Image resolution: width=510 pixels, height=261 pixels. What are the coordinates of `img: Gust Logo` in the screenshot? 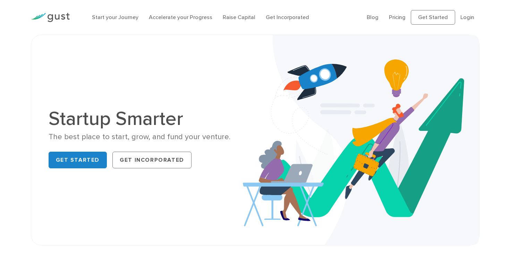 It's located at (50, 17).